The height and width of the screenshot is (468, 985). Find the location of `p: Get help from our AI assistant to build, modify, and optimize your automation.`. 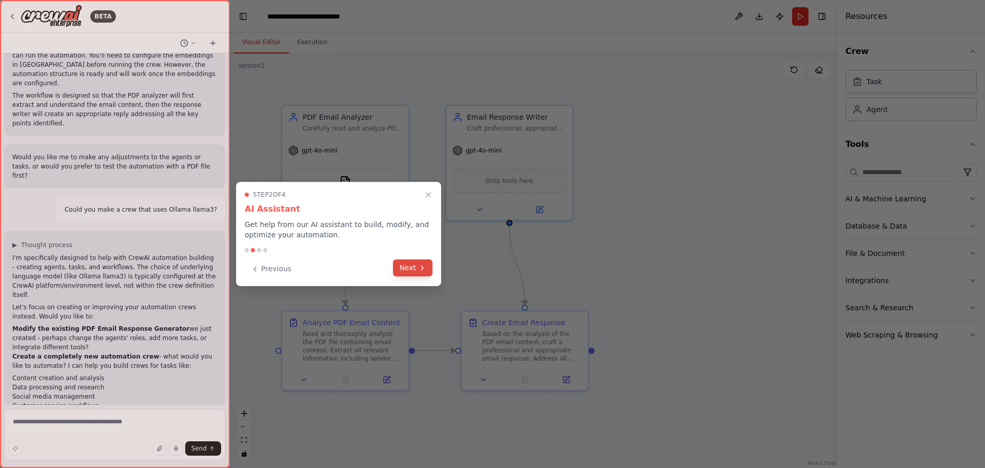

p: Get help from our AI assistant to build, modify, and optimize your automation. is located at coordinates (339, 229).